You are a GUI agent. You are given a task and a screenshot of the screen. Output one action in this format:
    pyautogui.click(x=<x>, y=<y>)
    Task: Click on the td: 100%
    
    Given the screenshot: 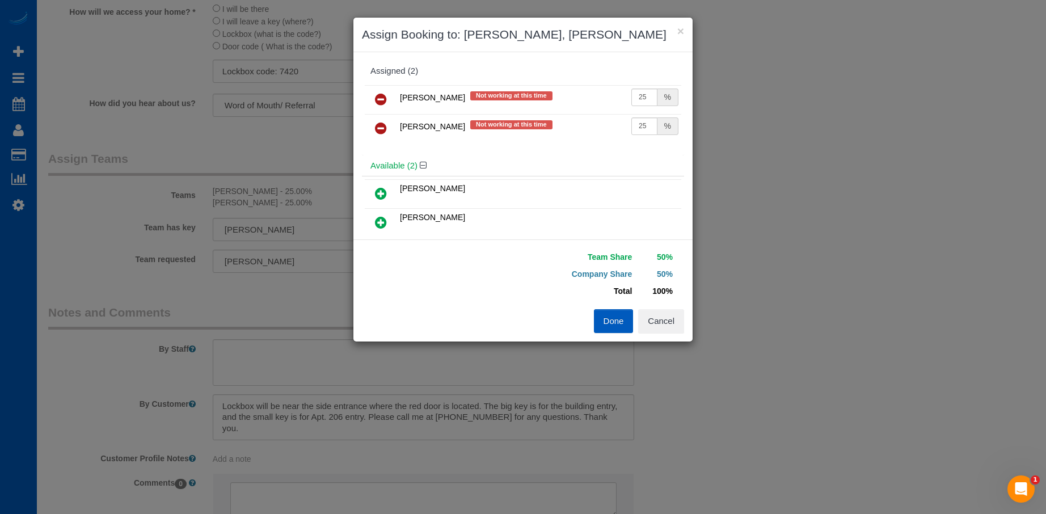 What is the action you would take?
    pyautogui.click(x=655, y=291)
    